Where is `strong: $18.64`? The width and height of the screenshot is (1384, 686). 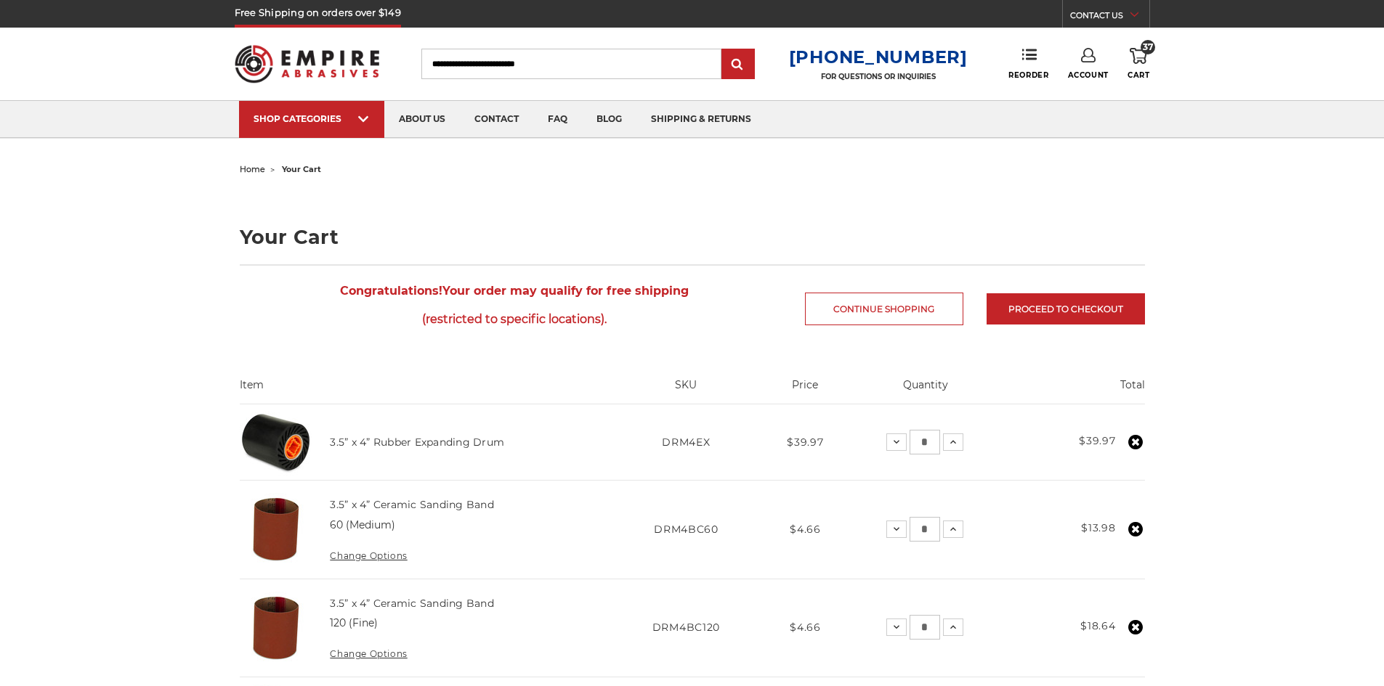
strong: $18.64 is located at coordinates (1097, 626).